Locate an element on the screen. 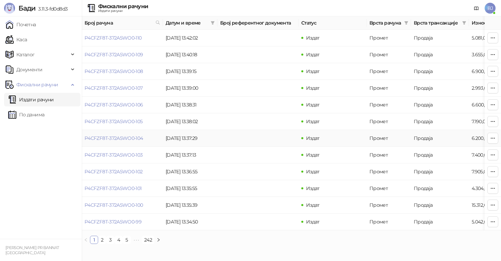 The width and height of the screenshot is (501, 261). div: Издати рачуни is located at coordinates (123, 11).